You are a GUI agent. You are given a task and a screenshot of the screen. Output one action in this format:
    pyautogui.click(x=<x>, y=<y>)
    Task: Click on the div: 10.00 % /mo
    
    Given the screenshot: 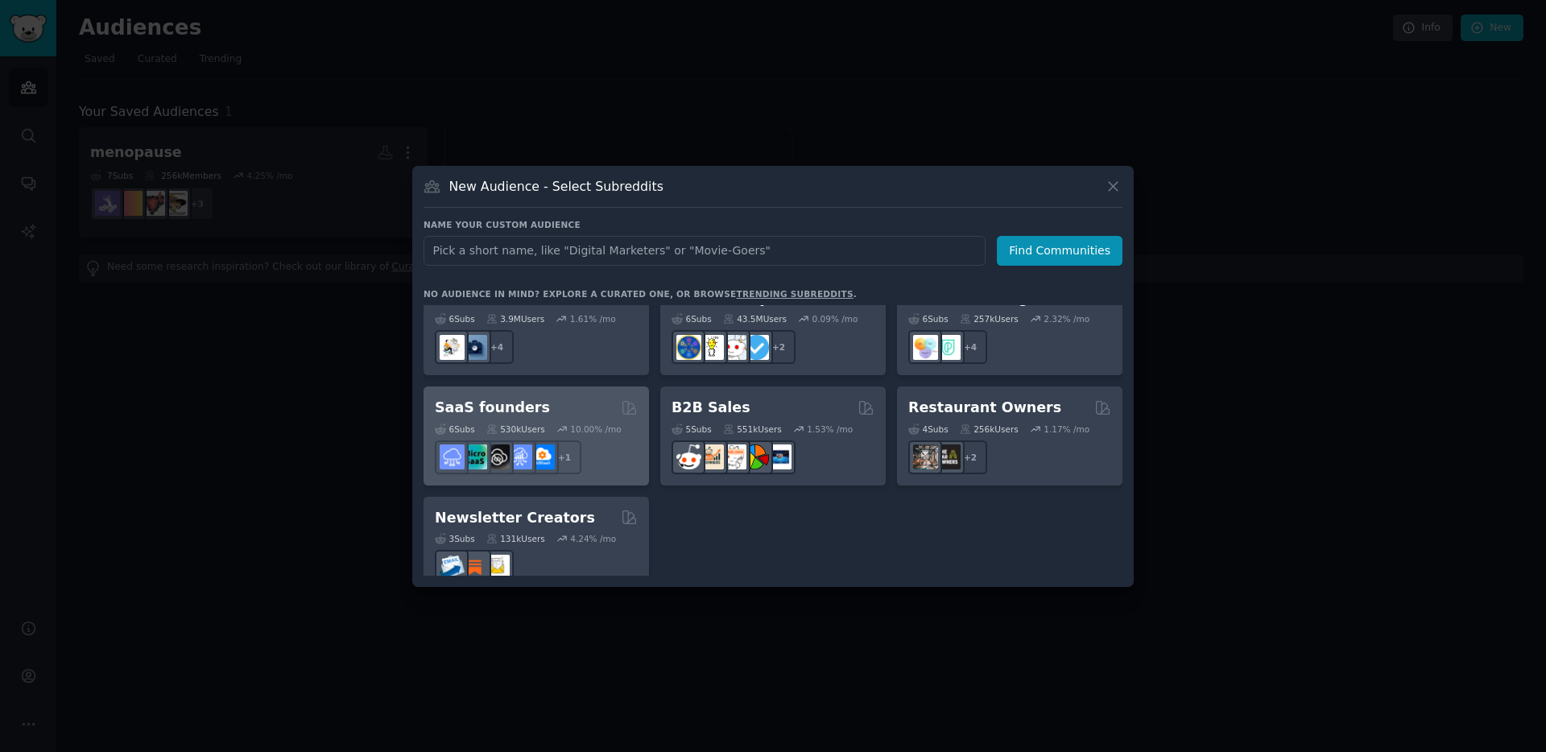 What is the action you would take?
    pyautogui.click(x=596, y=429)
    